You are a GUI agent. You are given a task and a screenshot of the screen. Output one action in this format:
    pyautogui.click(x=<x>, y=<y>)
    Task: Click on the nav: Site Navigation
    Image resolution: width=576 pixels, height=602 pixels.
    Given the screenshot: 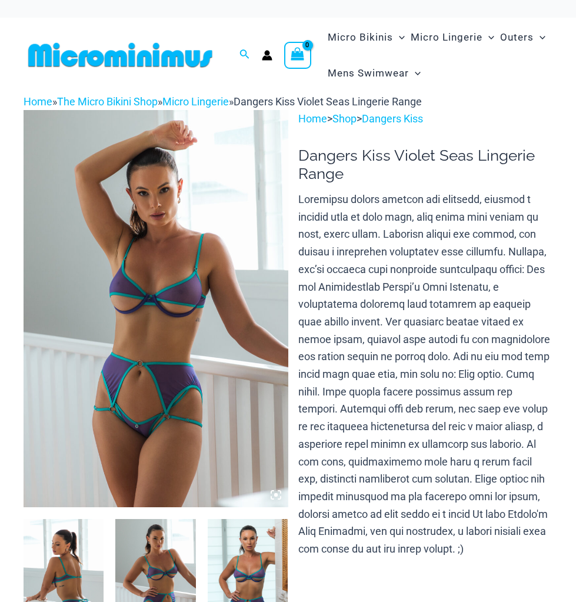 What is the action you would take?
    pyautogui.click(x=438, y=55)
    